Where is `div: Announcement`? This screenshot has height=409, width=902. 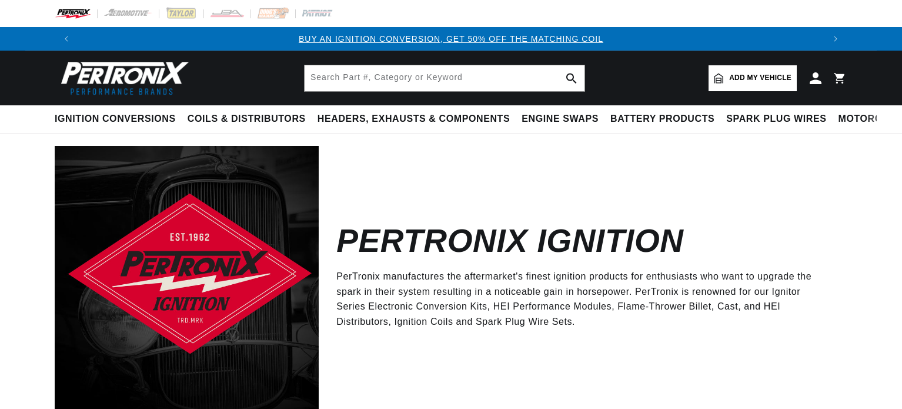
div: Announcement is located at coordinates (451, 39).